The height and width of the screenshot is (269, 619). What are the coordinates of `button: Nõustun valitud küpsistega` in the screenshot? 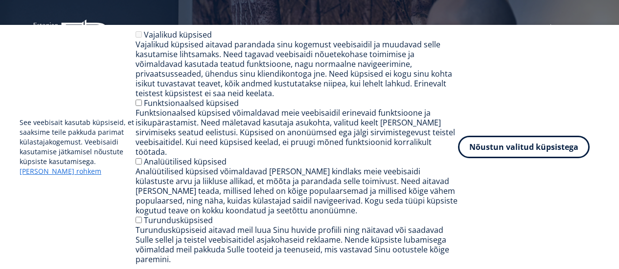 It's located at (523, 147).